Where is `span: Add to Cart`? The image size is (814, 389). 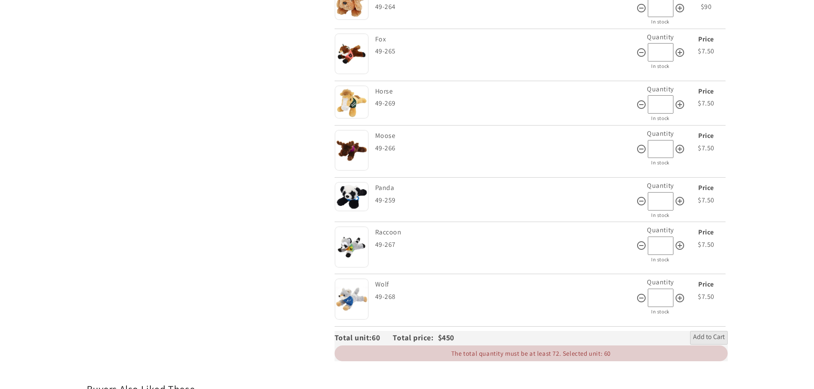
span: Add to Cart is located at coordinates (709, 338).